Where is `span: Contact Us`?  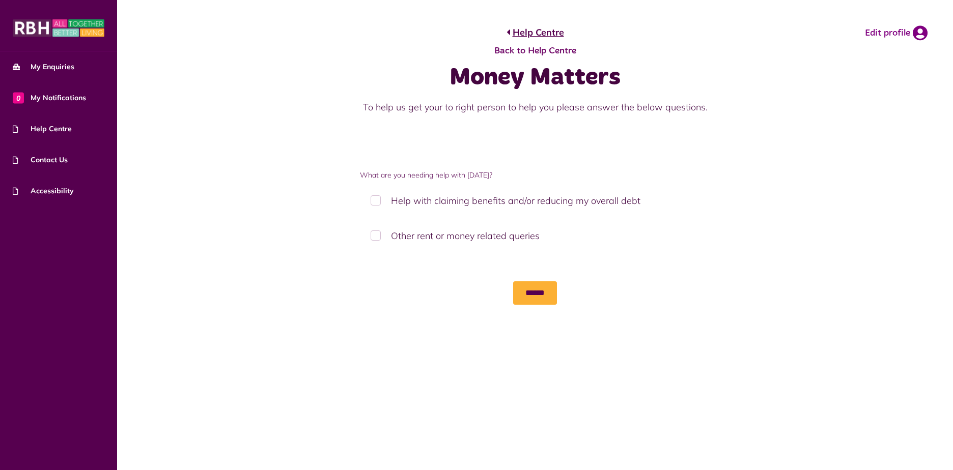 span: Contact Us is located at coordinates (40, 160).